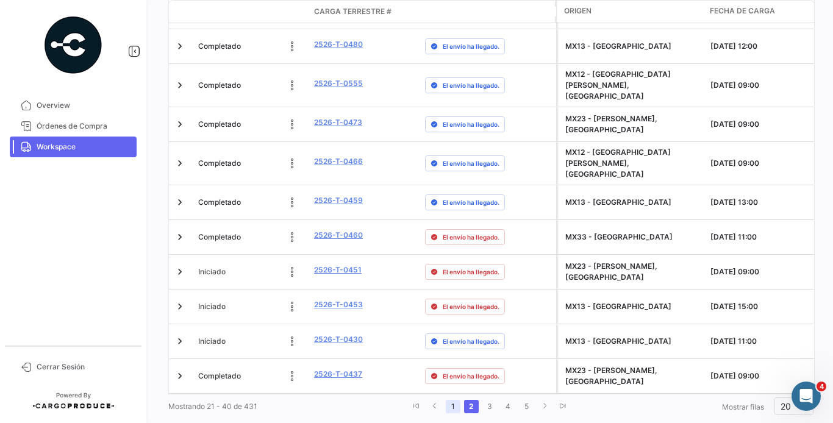  Describe the element at coordinates (73, 45) in the screenshot. I see `img: powered-by.png` at that location.